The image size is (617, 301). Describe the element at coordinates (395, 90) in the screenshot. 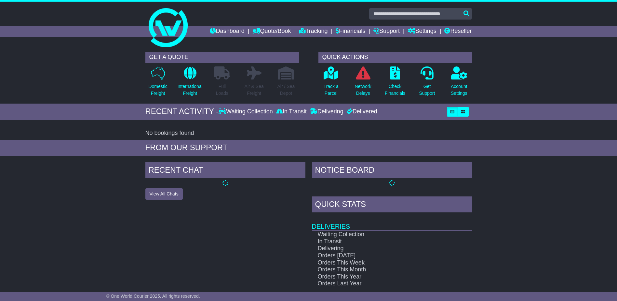

I see `p: Check Financials` at that location.